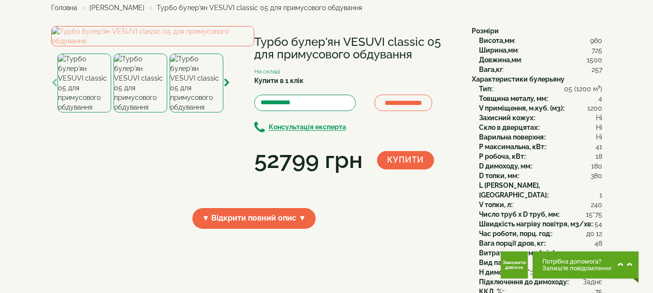 The width and height of the screenshot is (653, 293). What do you see at coordinates (498, 50) in the screenshot?
I see `b: Ширина,мм` at bounding box center [498, 50].